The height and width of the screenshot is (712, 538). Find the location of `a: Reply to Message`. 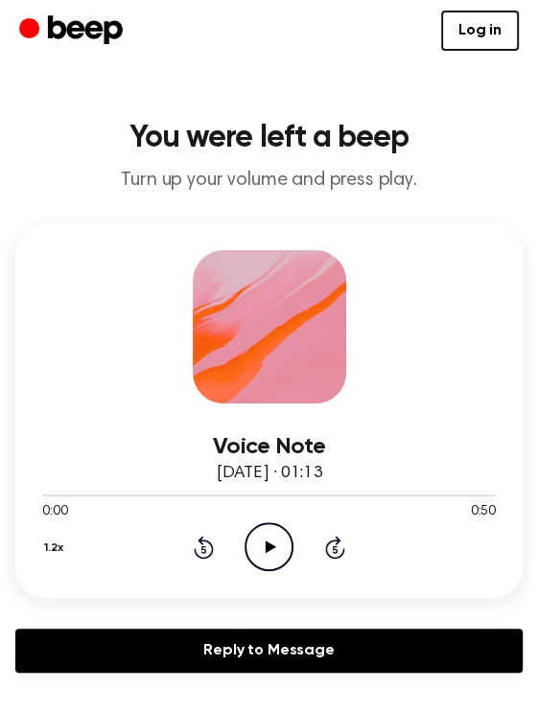

a: Reply to Message is located at coordinates (268, 651).